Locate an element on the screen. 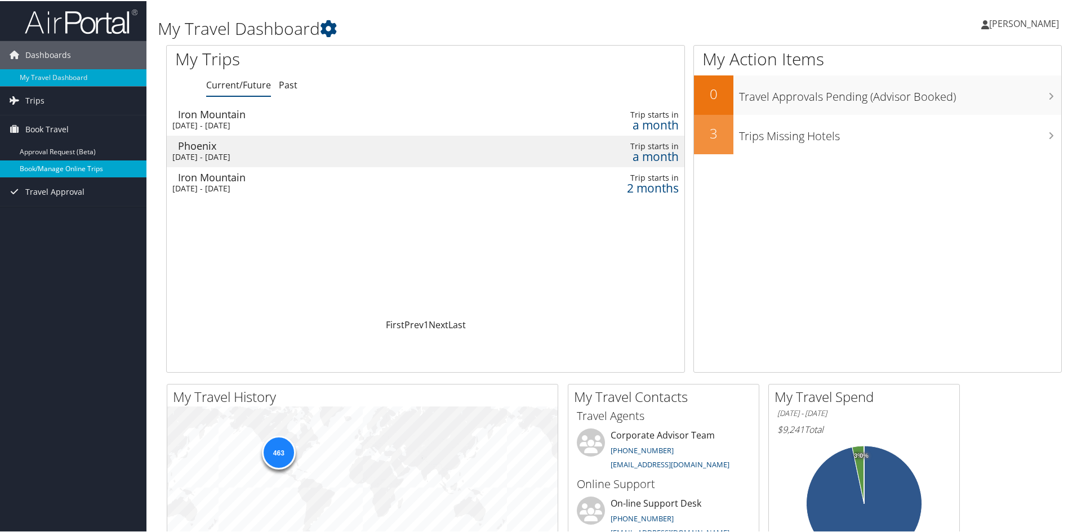 This screenshot has width=1077, height=532. span: Dashboards is located at coordinates (48, 54).